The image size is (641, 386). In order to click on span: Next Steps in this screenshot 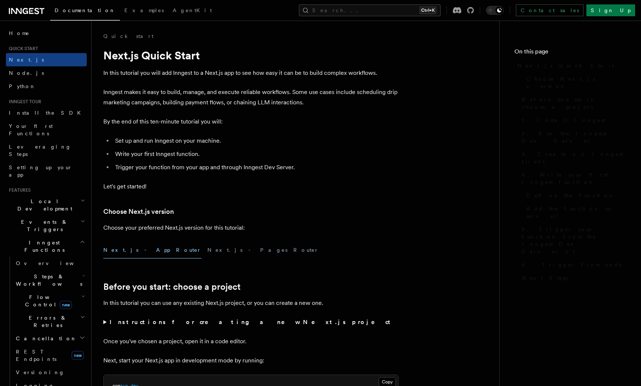, I will do `click(545, 278)`.